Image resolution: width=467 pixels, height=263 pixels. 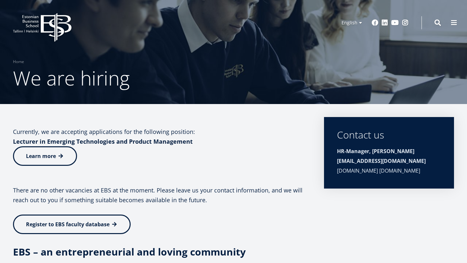 What do you see at coordinates (19, 62) in the screenshot?
I see `a: Home` at bounding box center [19, 62].